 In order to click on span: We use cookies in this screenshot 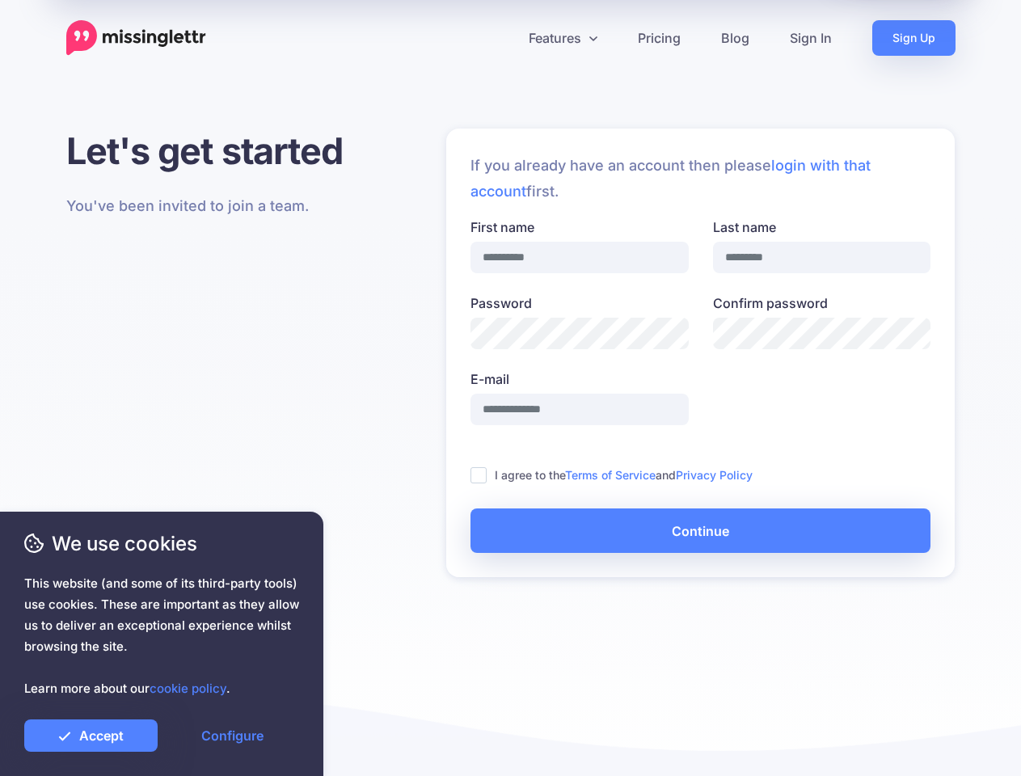, I will do `click(162, 543)`.